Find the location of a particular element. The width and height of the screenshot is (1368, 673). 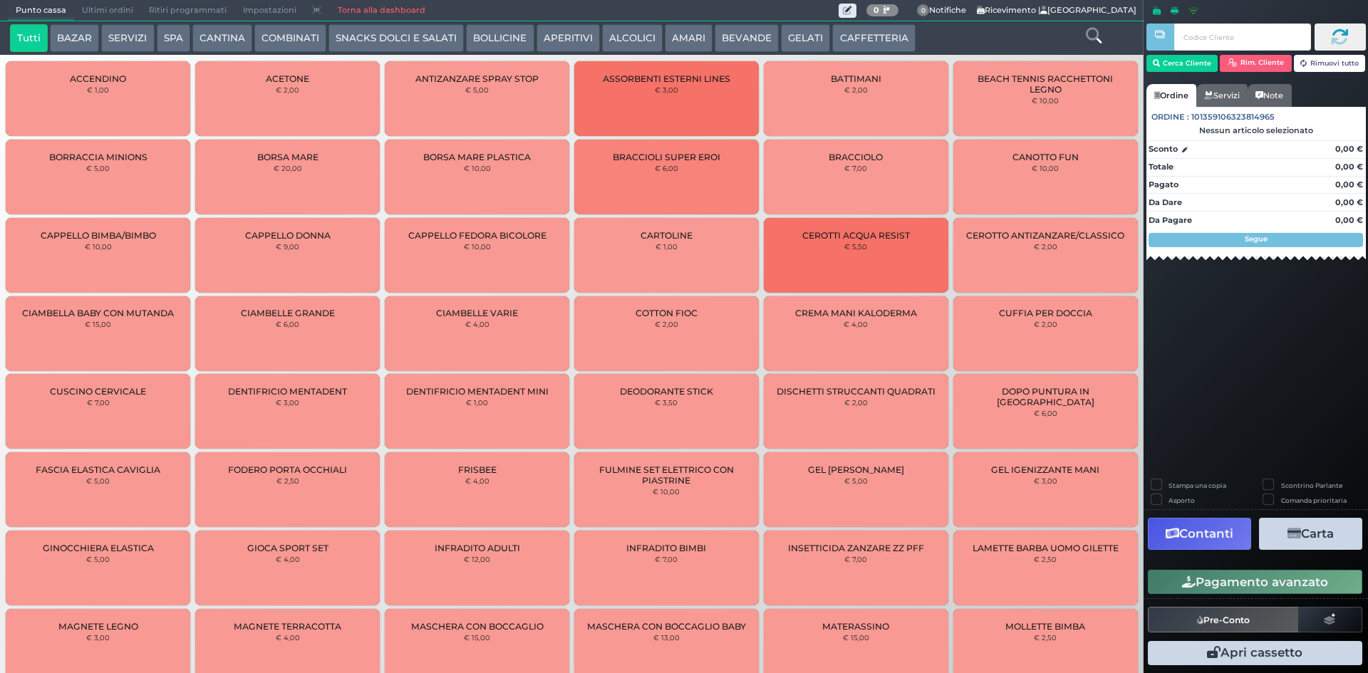

span: Punto cassa is located at coordinates (41, 11).